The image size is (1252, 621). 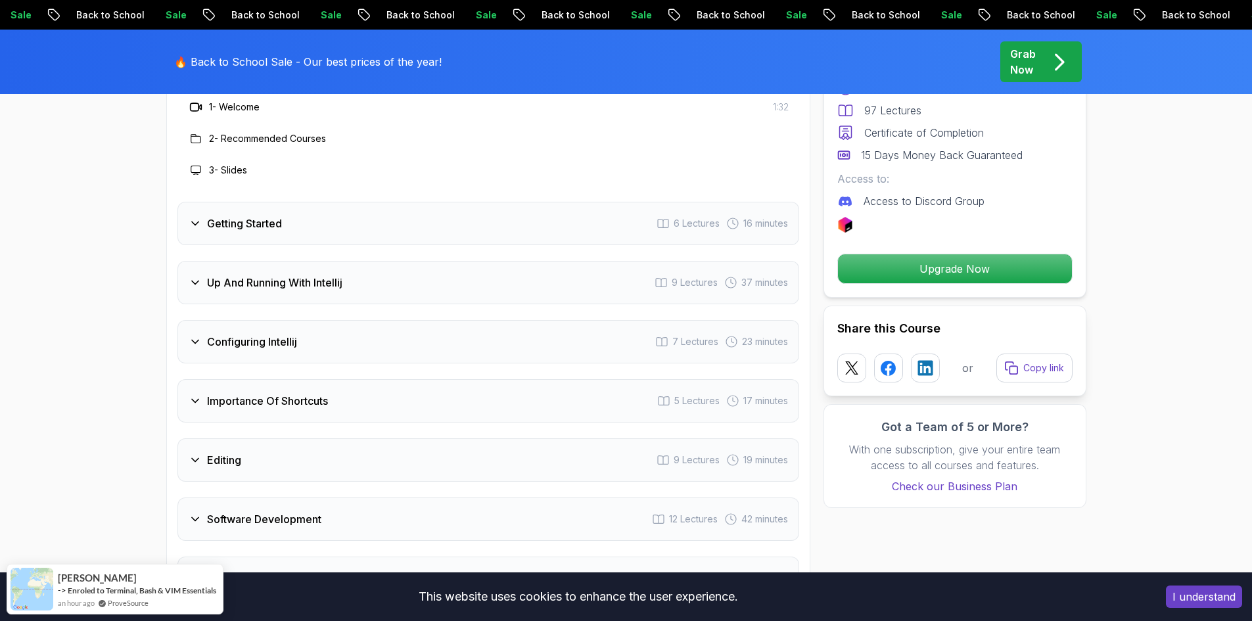 I want to click on p: Copy link, so click(x=1043, y=368).